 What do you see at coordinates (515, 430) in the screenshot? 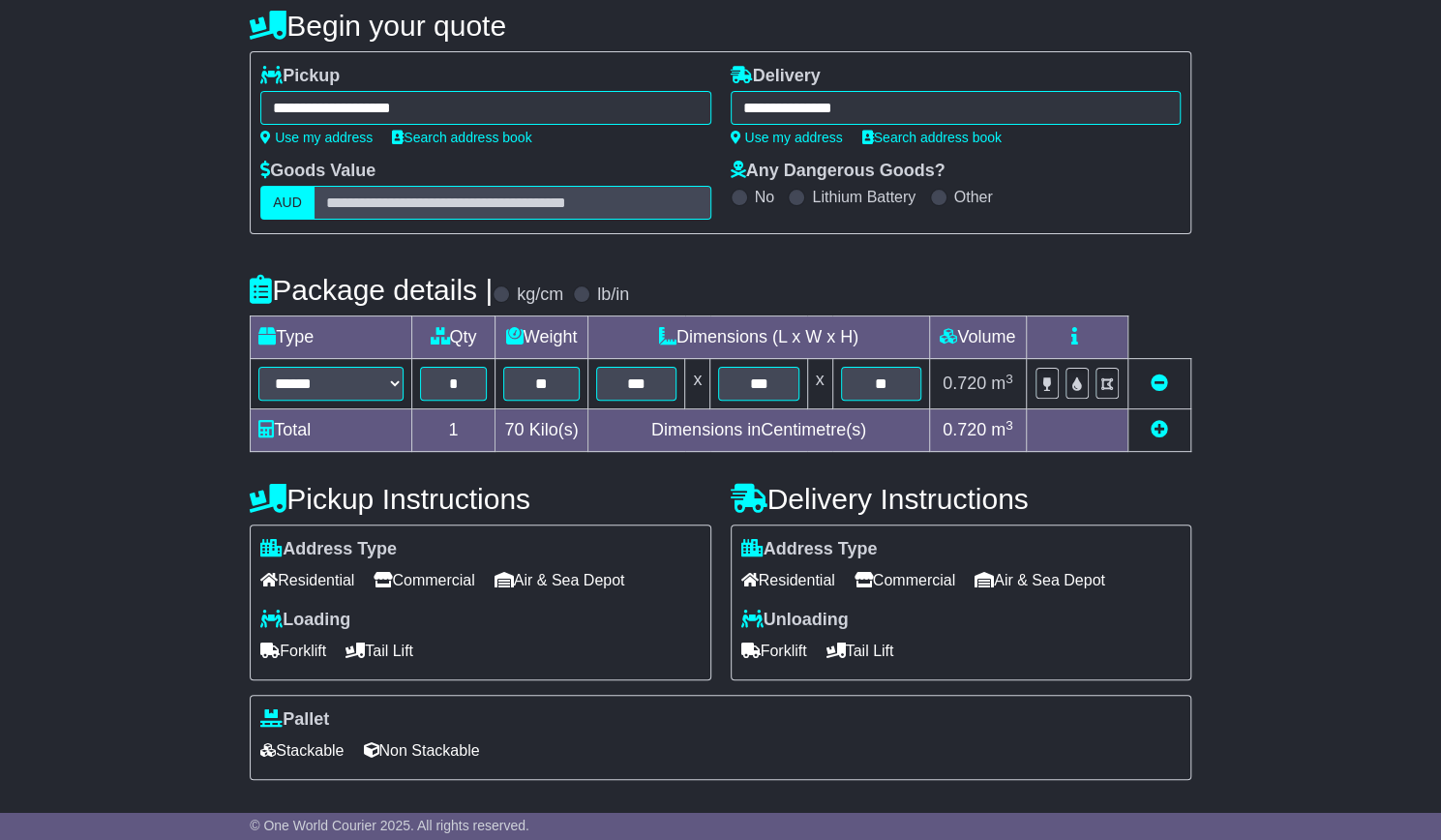
I see `span: 70` at bounding box center [515, 430].